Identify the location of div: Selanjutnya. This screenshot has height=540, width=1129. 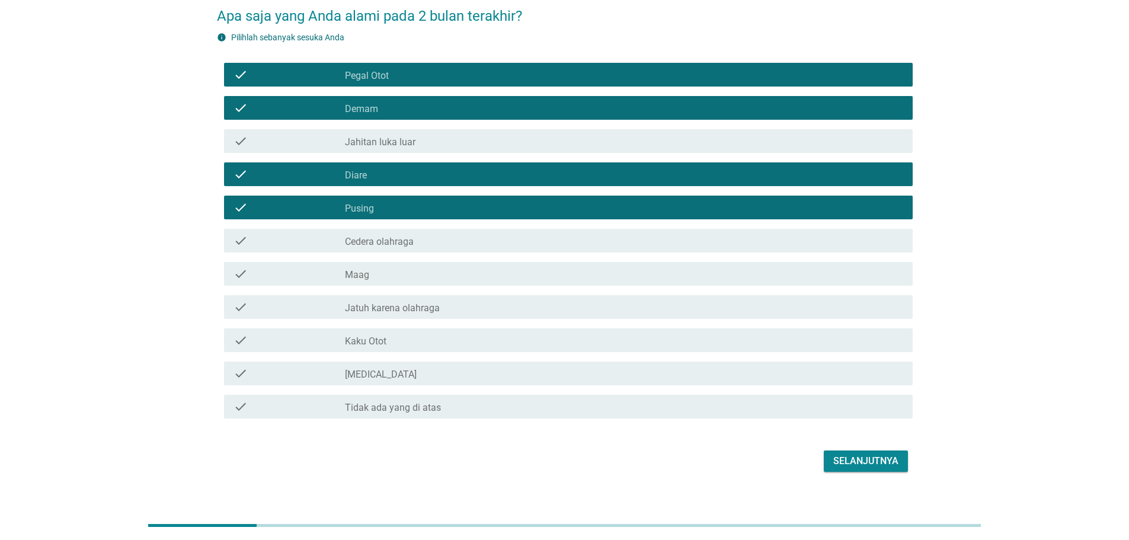
(866, 461).